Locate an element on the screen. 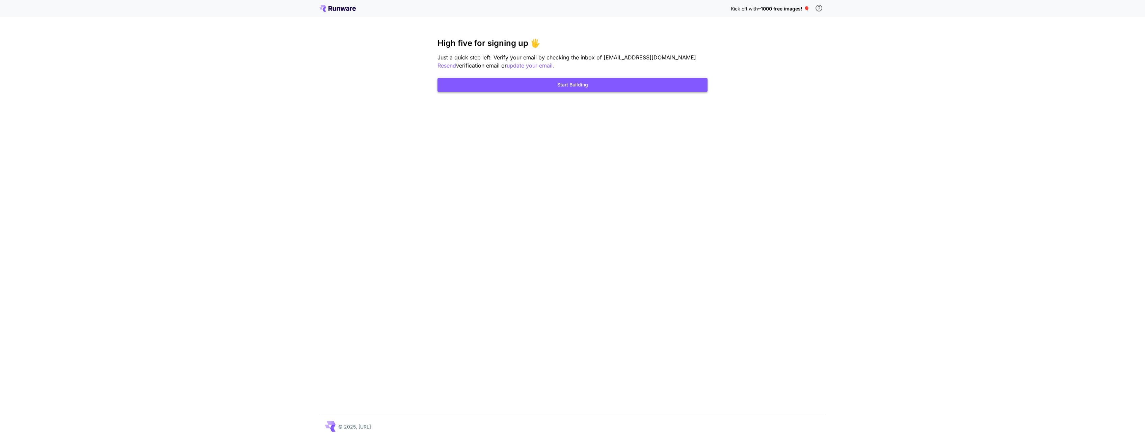  span: Kick off with is located at coordinates (744, 8).